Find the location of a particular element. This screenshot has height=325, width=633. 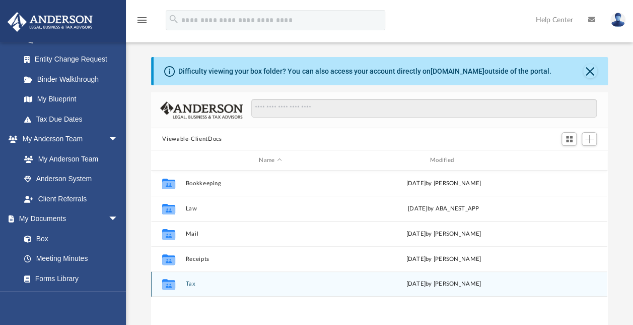

button: Receipts is located at coordinates (271, 258).